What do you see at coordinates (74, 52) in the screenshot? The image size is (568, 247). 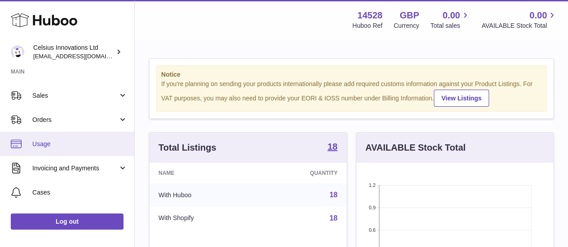 I see `div: Celsius Innovations Ltd` at bounding box center [74, 52].